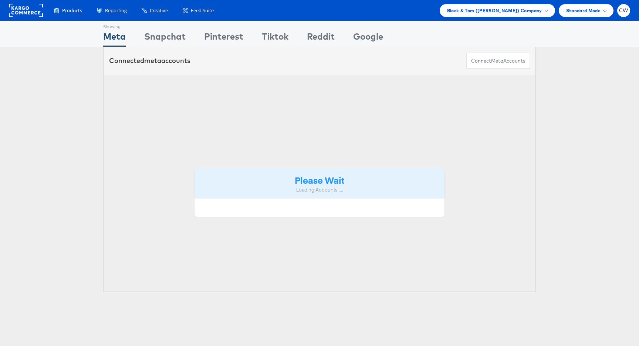 The width and height of the screenshot is (639, 346). What do you see at coordinates (320, 189) in the screenshot?
I see `div: Loading Accounts ....` at bounding box center [320, 189].